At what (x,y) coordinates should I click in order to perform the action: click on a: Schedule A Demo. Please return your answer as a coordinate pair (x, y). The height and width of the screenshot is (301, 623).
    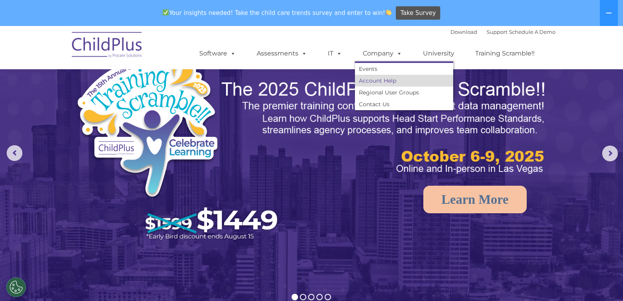
    Looking at the image, I should click on (532, 32).